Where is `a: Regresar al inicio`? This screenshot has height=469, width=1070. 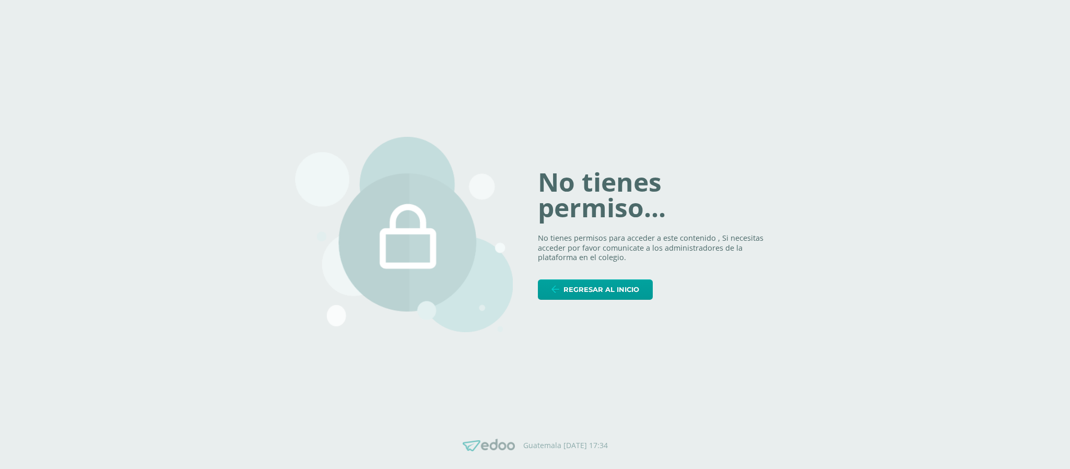
a: Regresar al inicio is located at coordinates (596, 289).